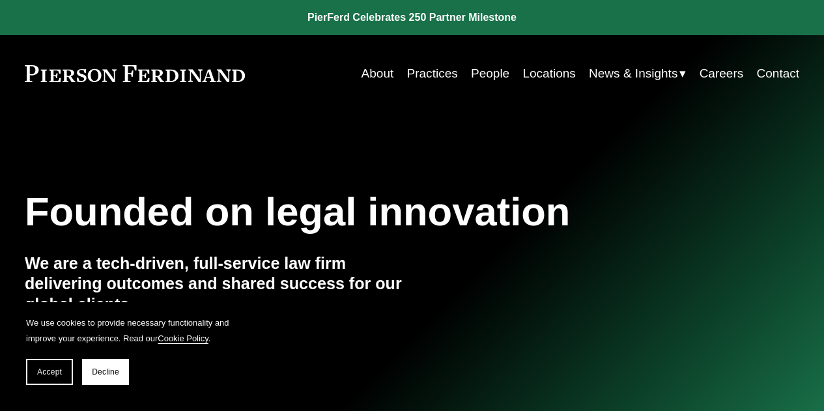 The width and height of the screenshot is (824, 411). I want to click on a: Careers, so click(722, 74).